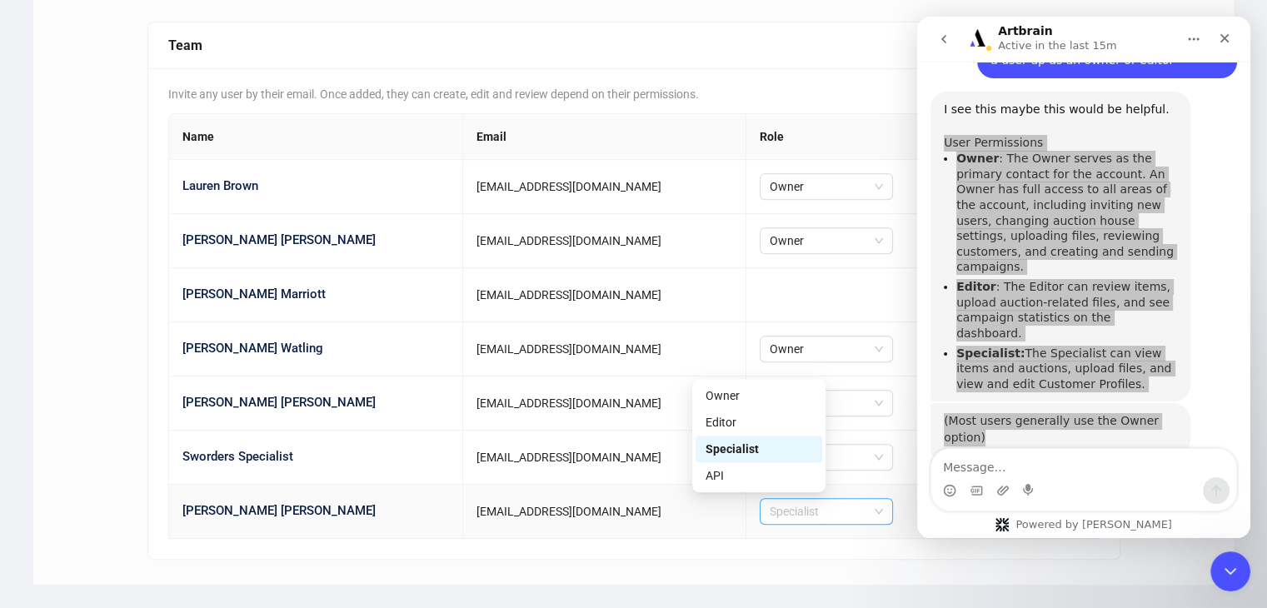 The width and height of the screenshot is (1267, 608). I want to click on div: I see this maybe this would be helpful.User PermissionsOwner: The Owner serves as the primary con..., so click(143, 230).